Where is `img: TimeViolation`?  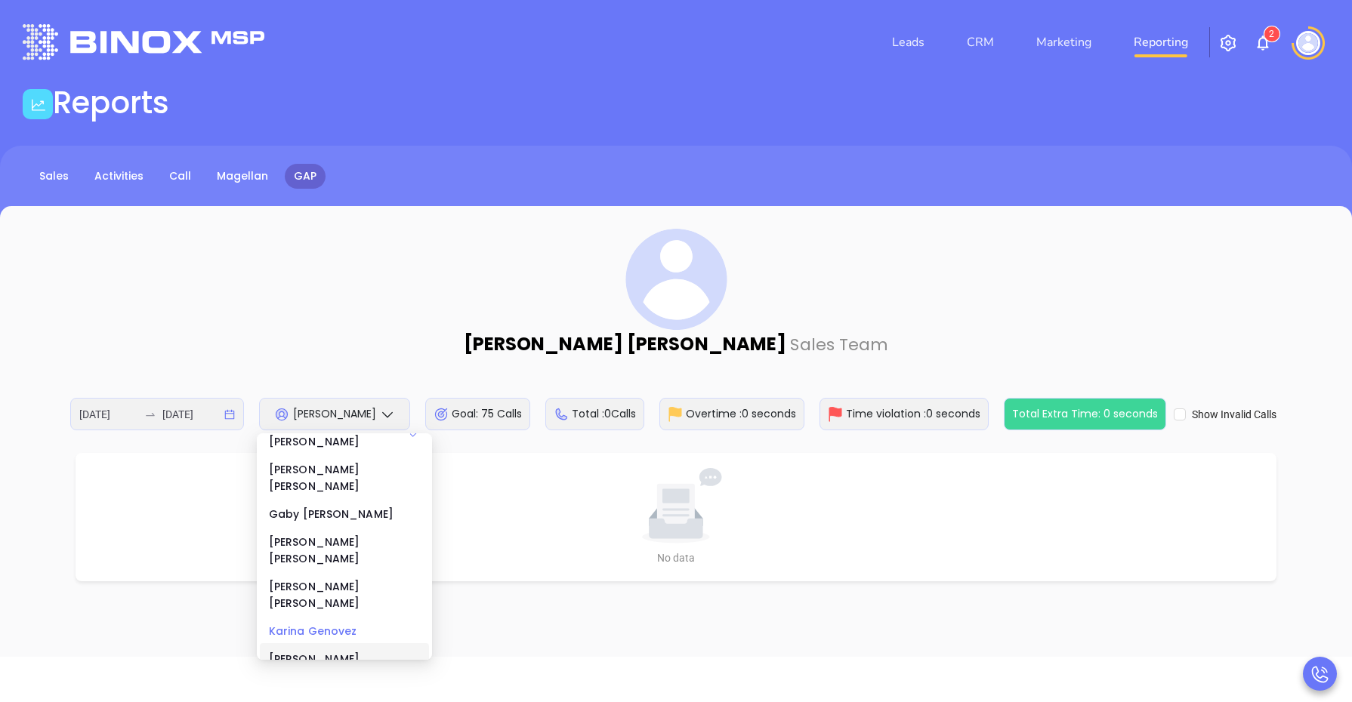 img: TimeViolation is located at coordinates (835, 415).